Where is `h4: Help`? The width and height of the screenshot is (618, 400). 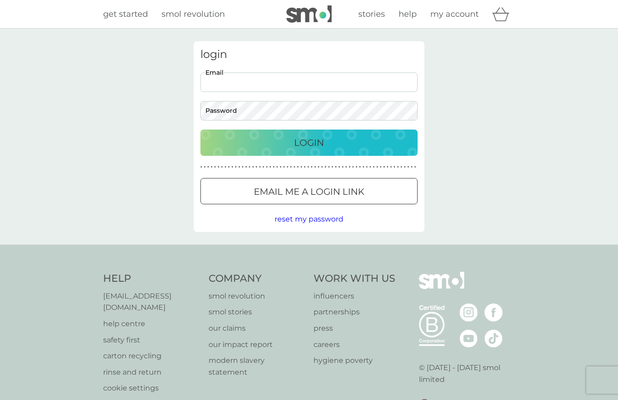 h4: Help is located at coordinates (151, 278).